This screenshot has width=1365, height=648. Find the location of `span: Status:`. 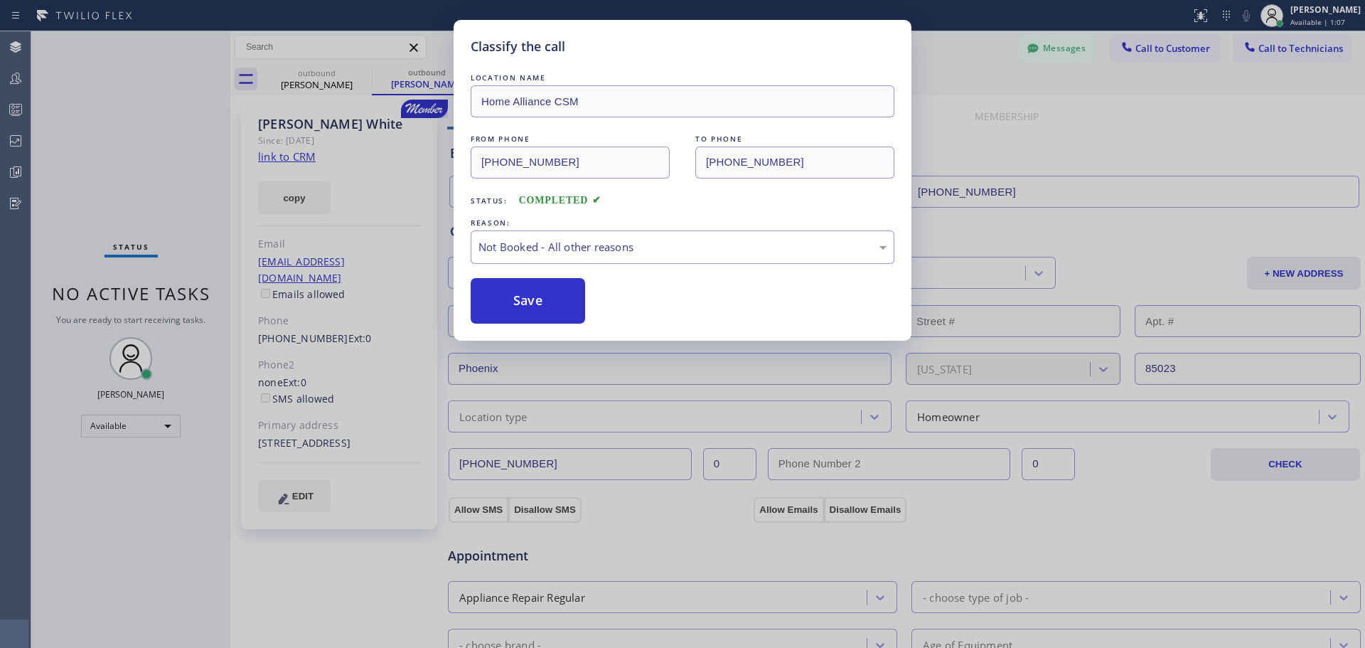

span: Status: is located at coordinates (489, 201).